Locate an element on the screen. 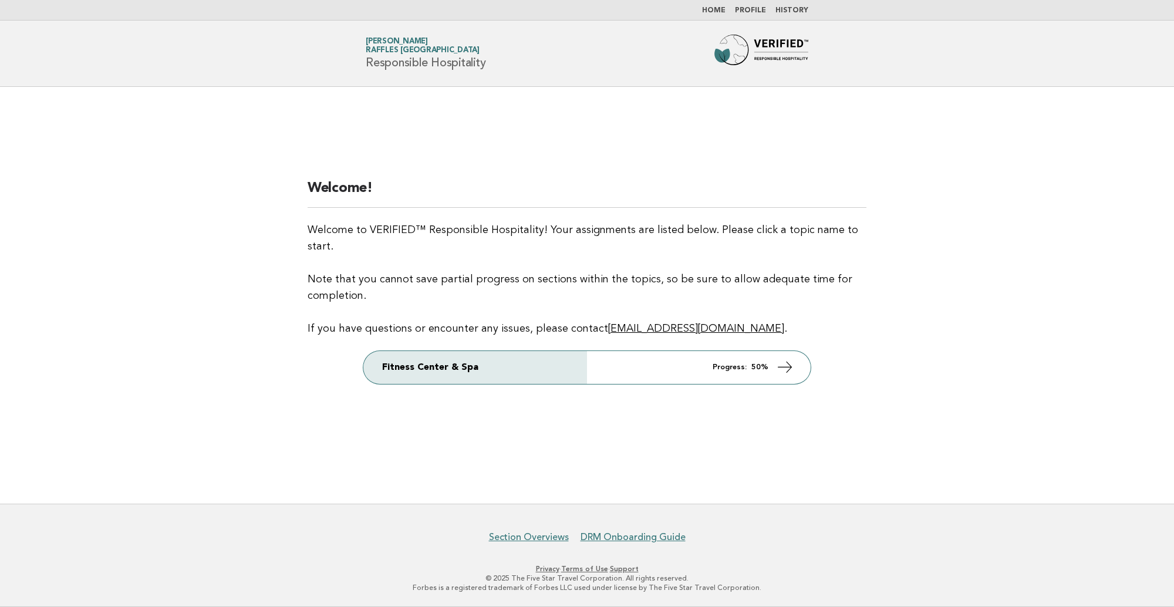  h2: Welcome! is located at coordinates (587, 193).